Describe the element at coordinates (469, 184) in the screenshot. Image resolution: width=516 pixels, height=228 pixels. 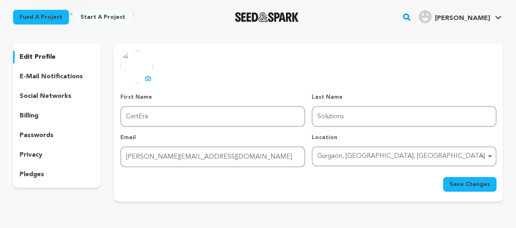
I see `span: Save Changes` at that location.